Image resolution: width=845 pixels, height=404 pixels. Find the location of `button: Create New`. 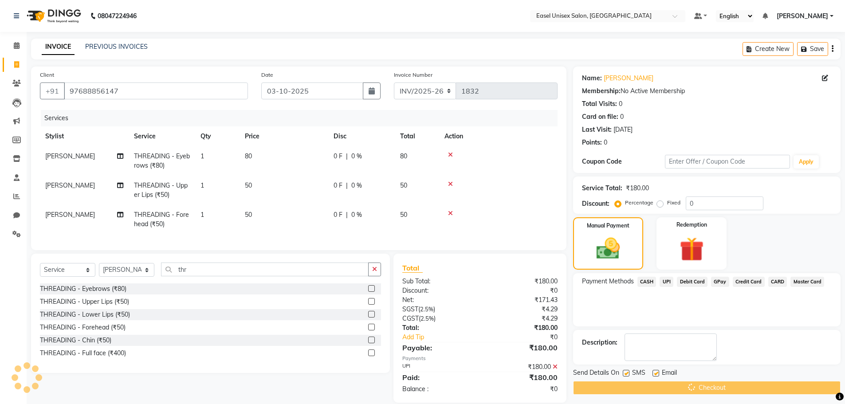

button: Create New is located at coordinates (768, 49).